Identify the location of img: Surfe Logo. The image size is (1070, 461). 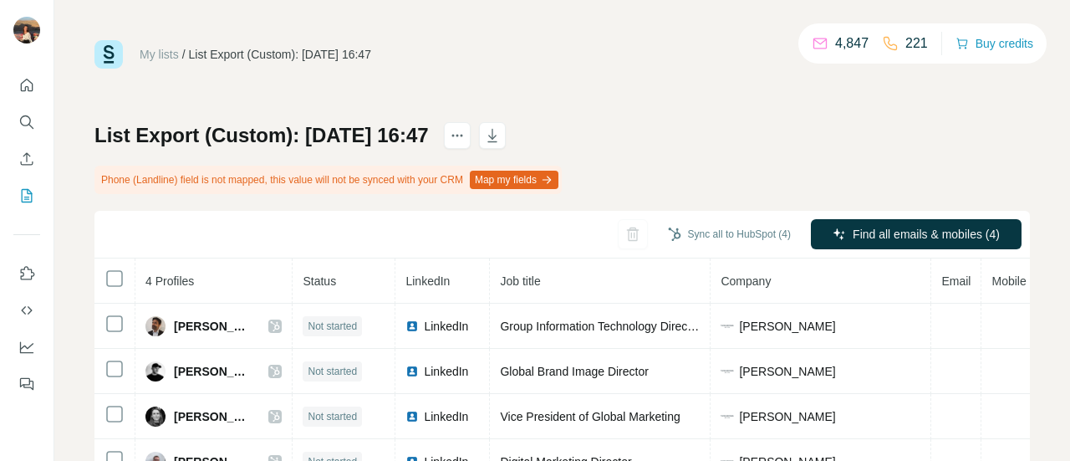
(109, 54).